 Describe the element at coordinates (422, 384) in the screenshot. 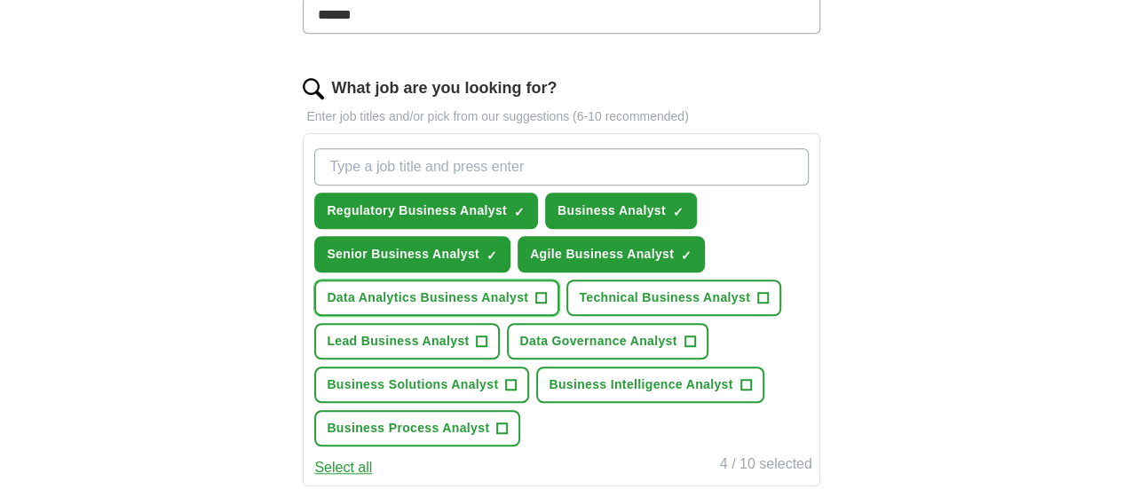

I see `button: Business Solutions Analyst` at that location.